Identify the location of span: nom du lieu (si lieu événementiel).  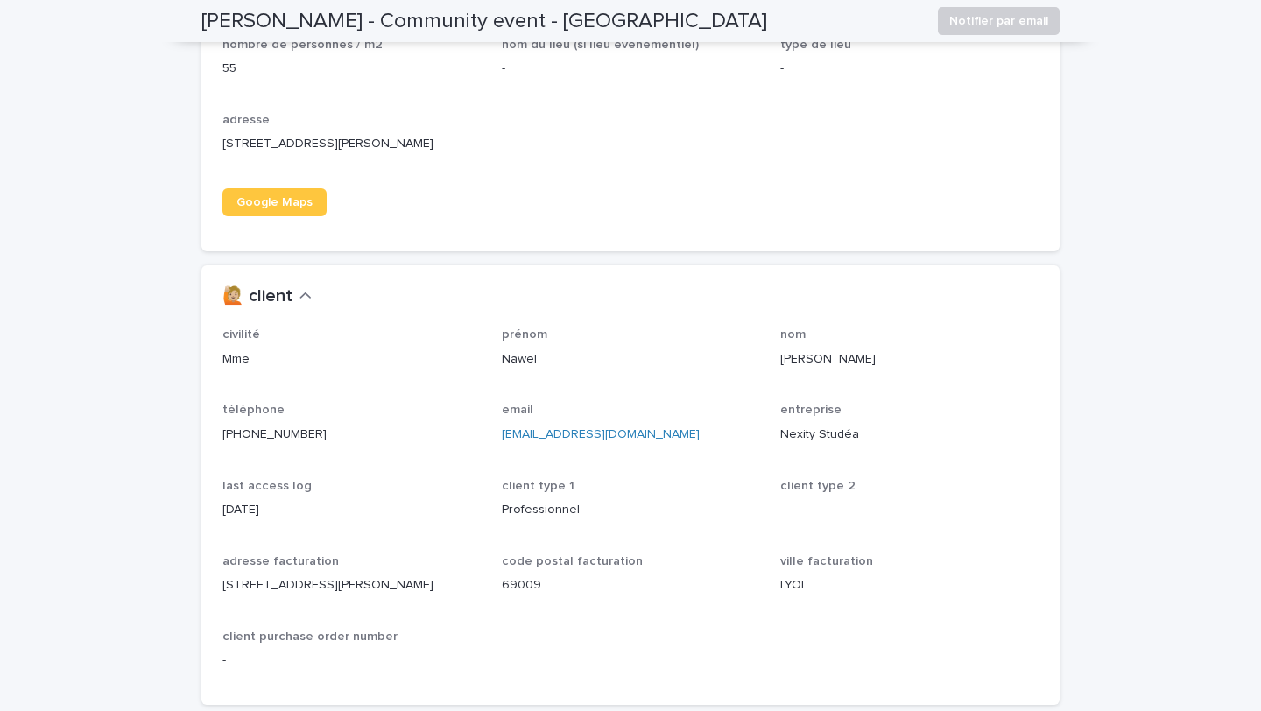
(600, 45).